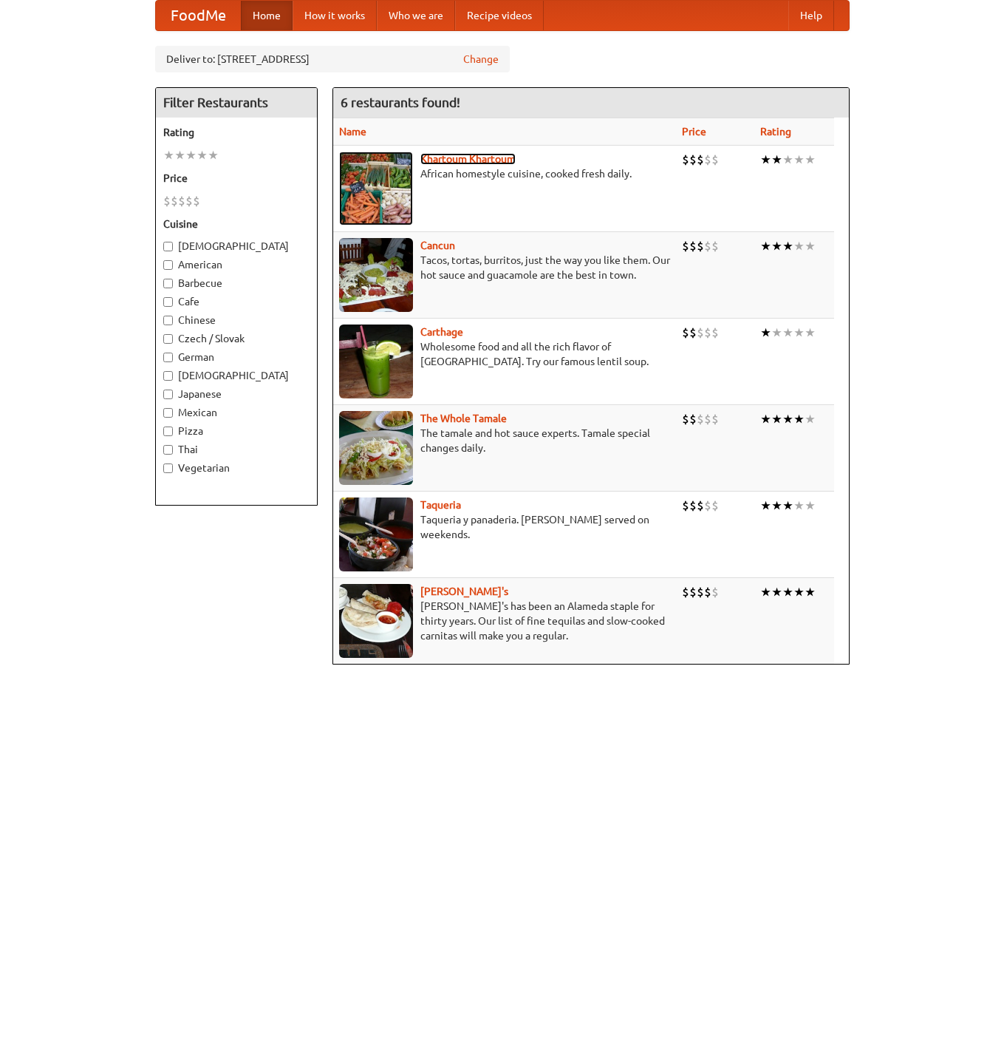 This screenshot has width=1004, height=1046. Describe the element at coordinates (236, 412) in the screenshot. I see `label: Mexican` at that location.